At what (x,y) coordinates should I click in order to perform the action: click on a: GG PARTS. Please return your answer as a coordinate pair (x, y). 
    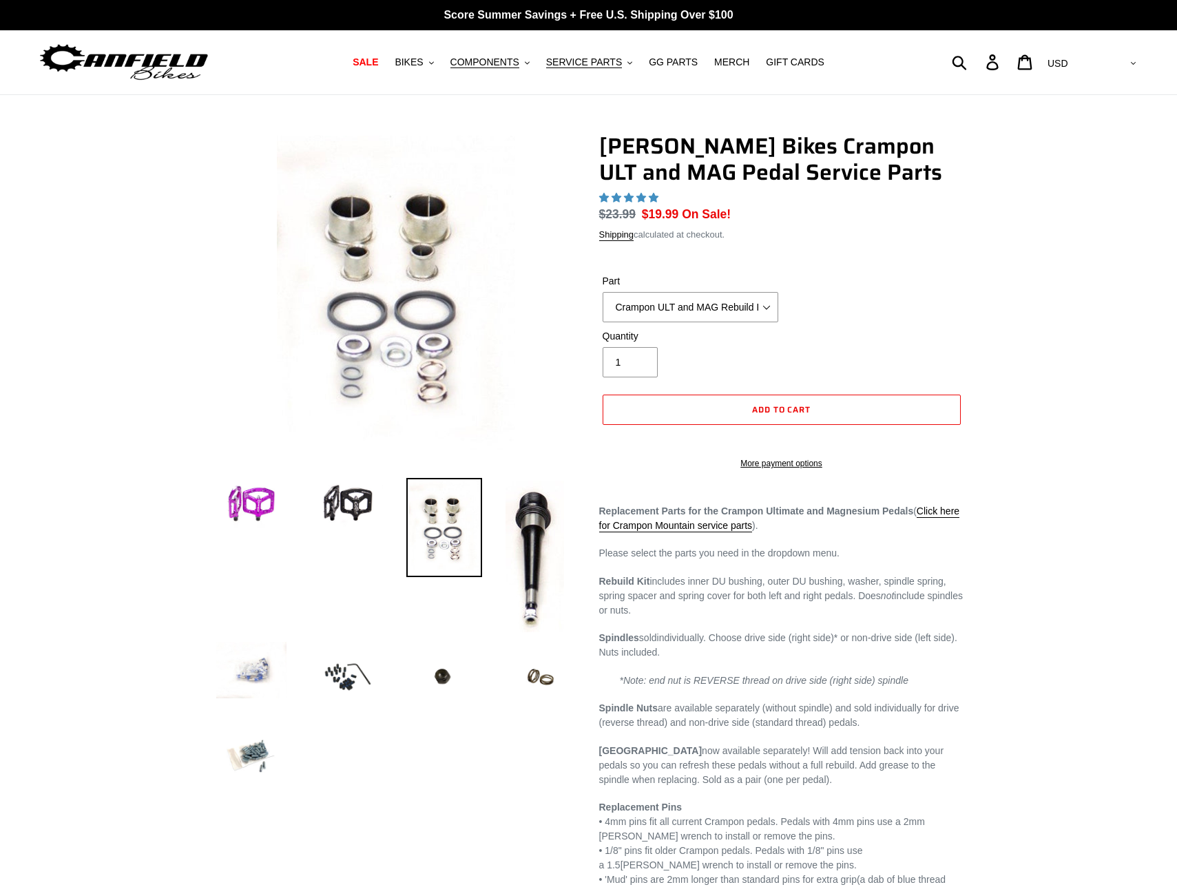
    Looking at the image, I should click on (673, 62).